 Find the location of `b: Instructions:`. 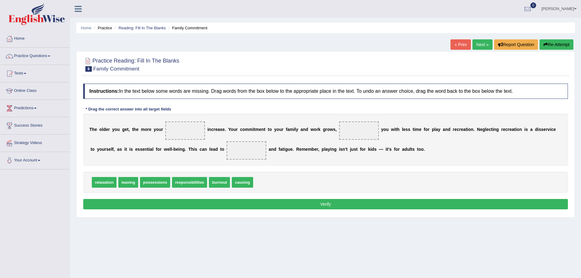

b: Instructions: is located at coordinates (104, 91).